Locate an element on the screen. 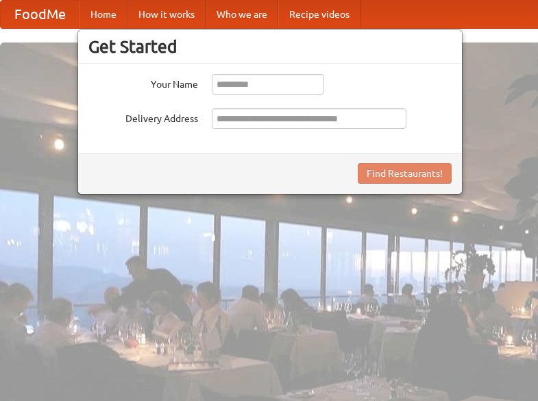  label: Delivery Address is located at coordinates (143, 117).